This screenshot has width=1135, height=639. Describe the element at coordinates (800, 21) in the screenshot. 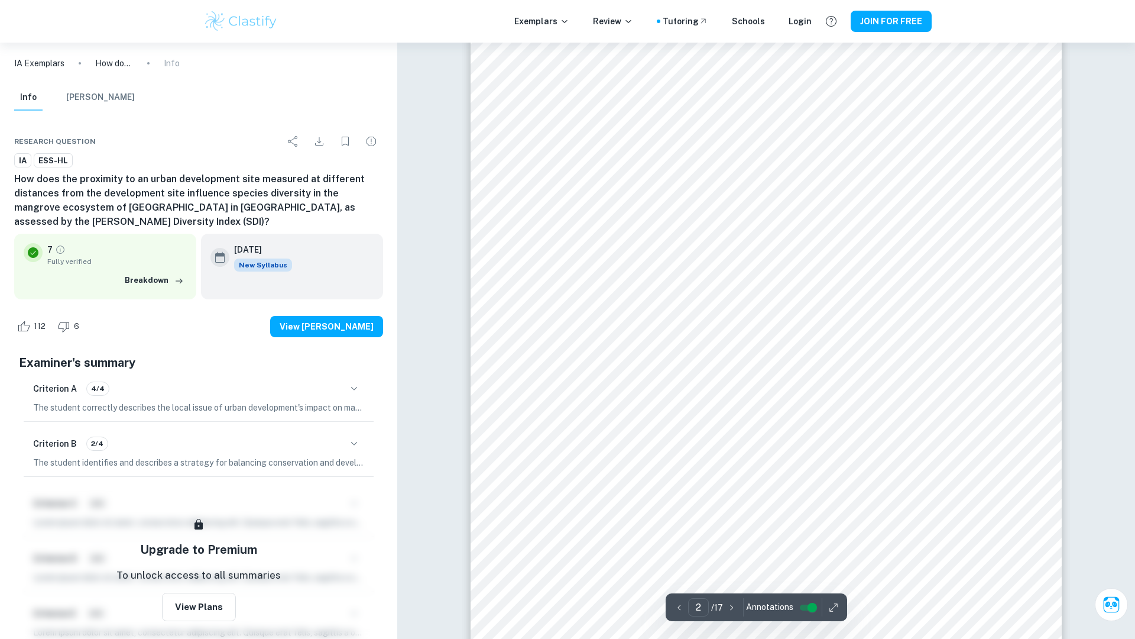

I see `div: Login` at that location.